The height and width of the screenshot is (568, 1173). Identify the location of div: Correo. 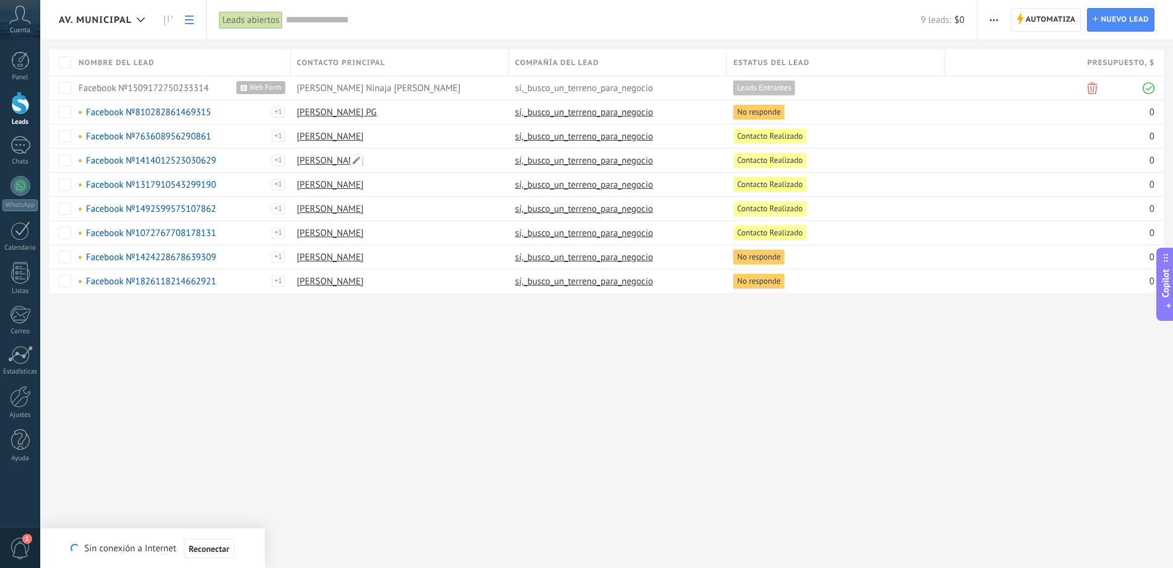
(20, 331).